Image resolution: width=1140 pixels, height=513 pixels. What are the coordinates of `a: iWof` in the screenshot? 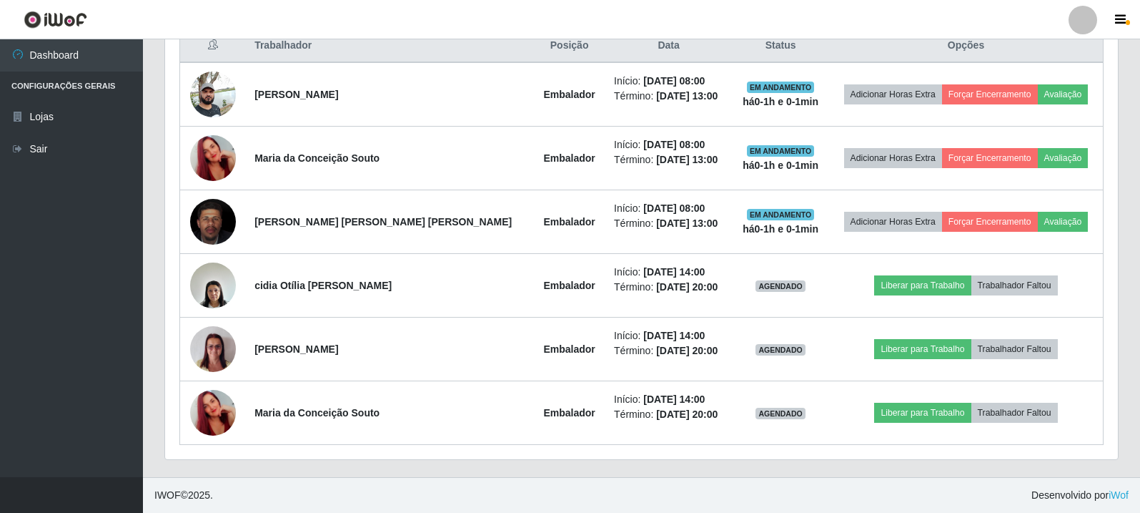 It's located at (1119, 495).